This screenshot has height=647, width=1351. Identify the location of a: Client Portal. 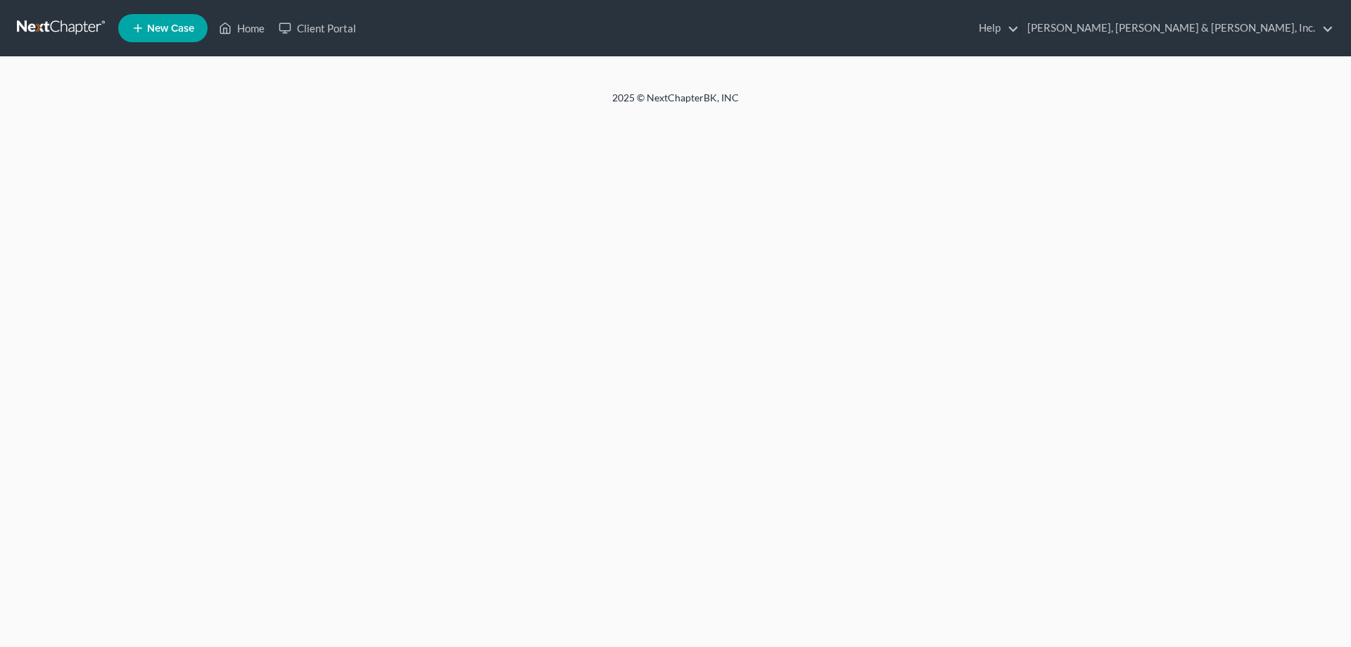
(317, 28).